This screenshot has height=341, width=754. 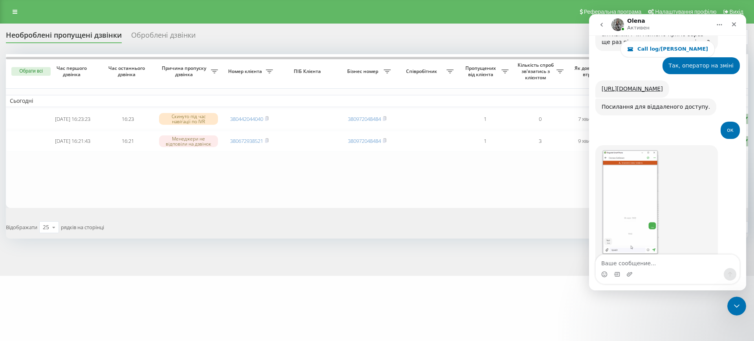 I want to click on div: Посилання для віддаленого доступу., so click(x=67, y=93).